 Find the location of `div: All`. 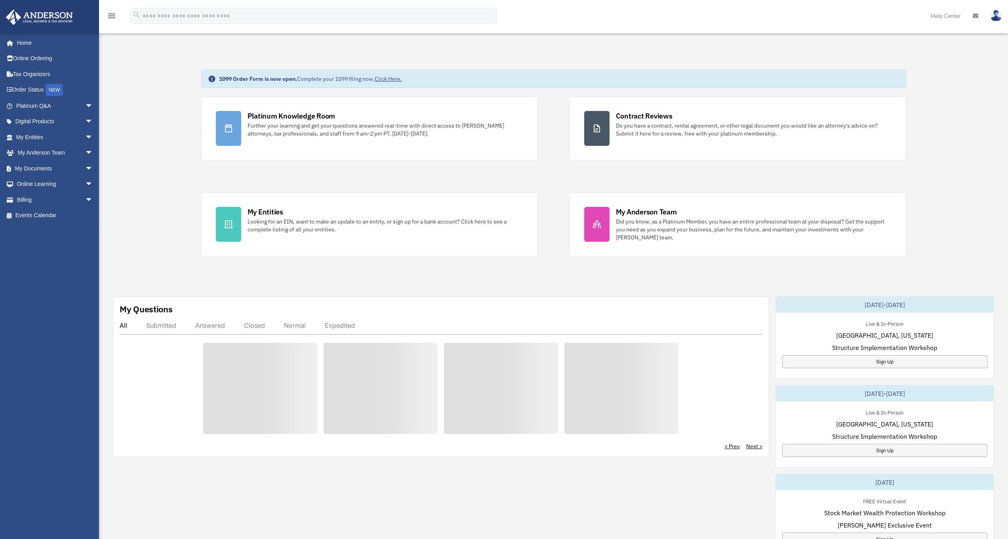

div: All is located at coordinates (123, 325).